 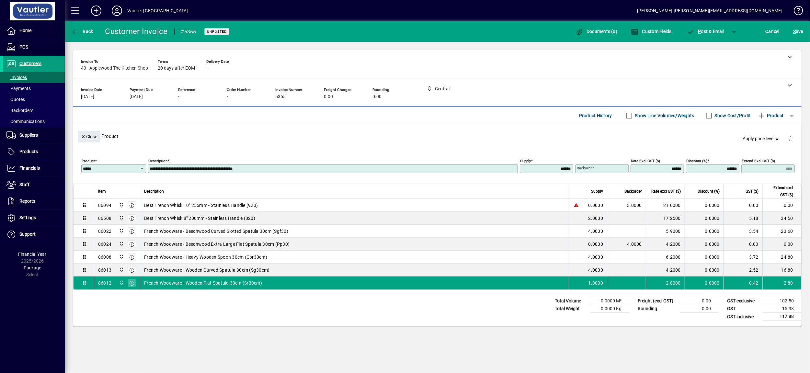 What do you see at coordinates (437, 136) in the screenshot?
I see `div: Product` at bounding box center [437, 136].